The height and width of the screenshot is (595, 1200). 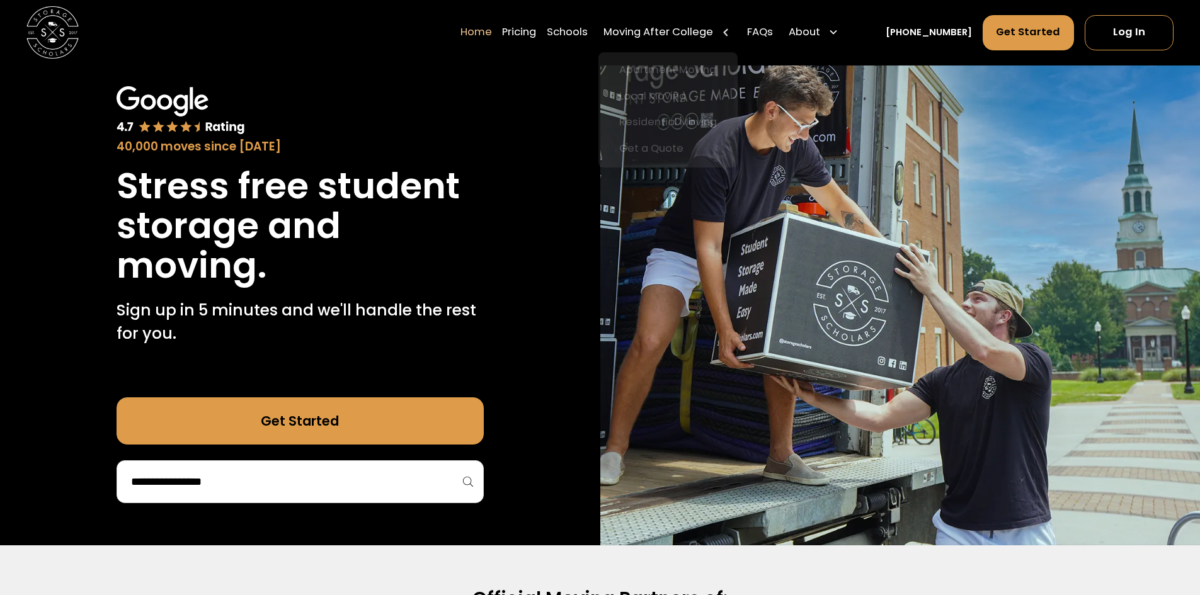 What do you see at coordinates (300, 322) in the screenshot?
I see `p: Sign up in 5 minutes and we'll handle the rest for you.` at bounding box center [300, 322].